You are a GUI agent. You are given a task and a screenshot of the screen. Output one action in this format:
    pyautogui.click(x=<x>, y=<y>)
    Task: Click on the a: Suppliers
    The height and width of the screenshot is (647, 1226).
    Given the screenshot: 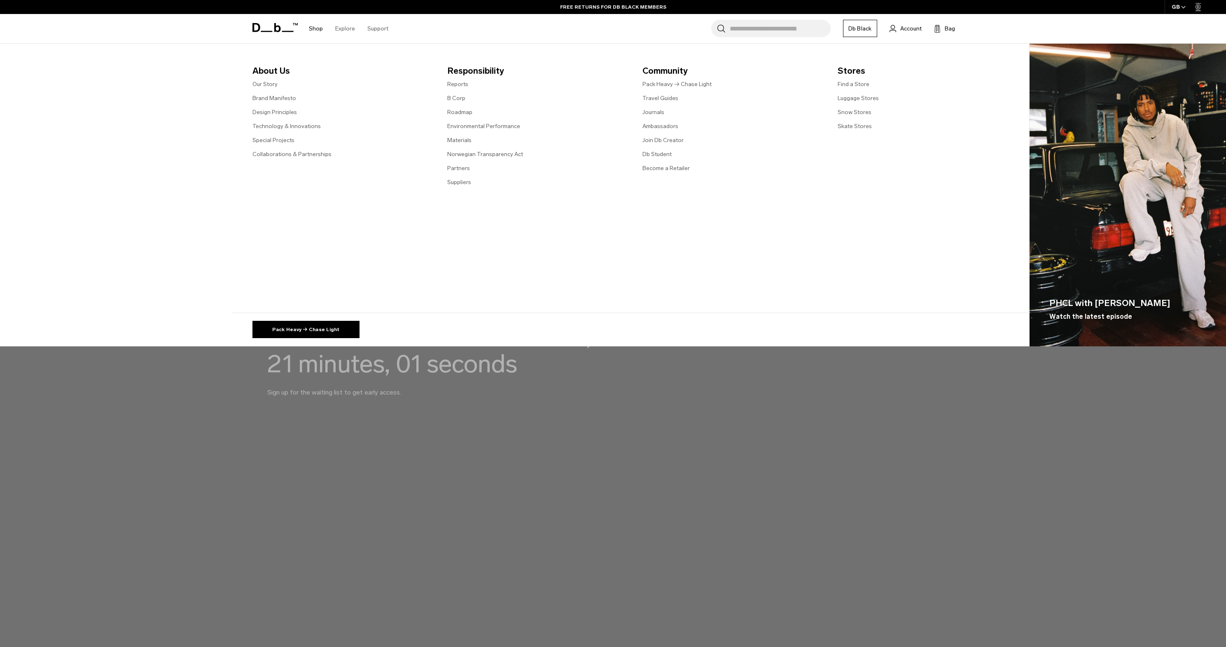 What is the action you would take?
    pyautogui.click(x=459, y=182)
    